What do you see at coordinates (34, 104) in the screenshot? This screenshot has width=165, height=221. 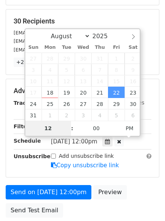 I see `span: August 24, 2025` at bounding box center [34, 104].